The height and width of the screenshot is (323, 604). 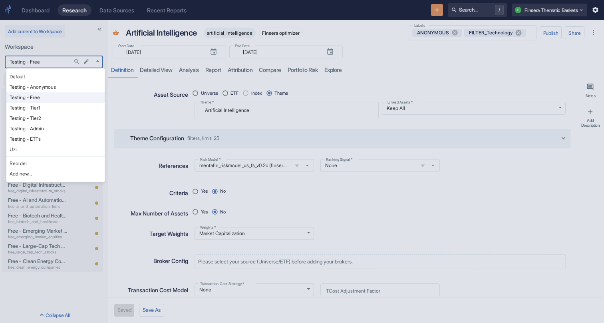 What do you see at coordinates (56, 77) in the screenshot?
I see `li: Default` at bounding box center [56, 77].